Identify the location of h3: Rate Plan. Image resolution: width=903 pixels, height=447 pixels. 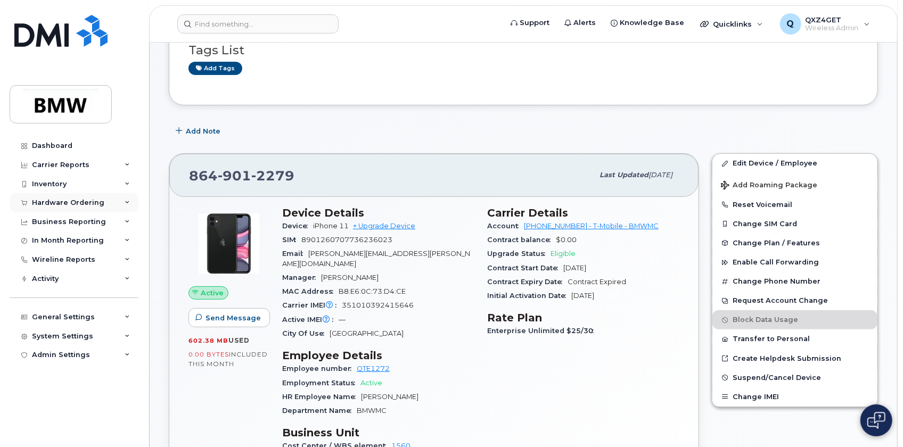
(583, 318).